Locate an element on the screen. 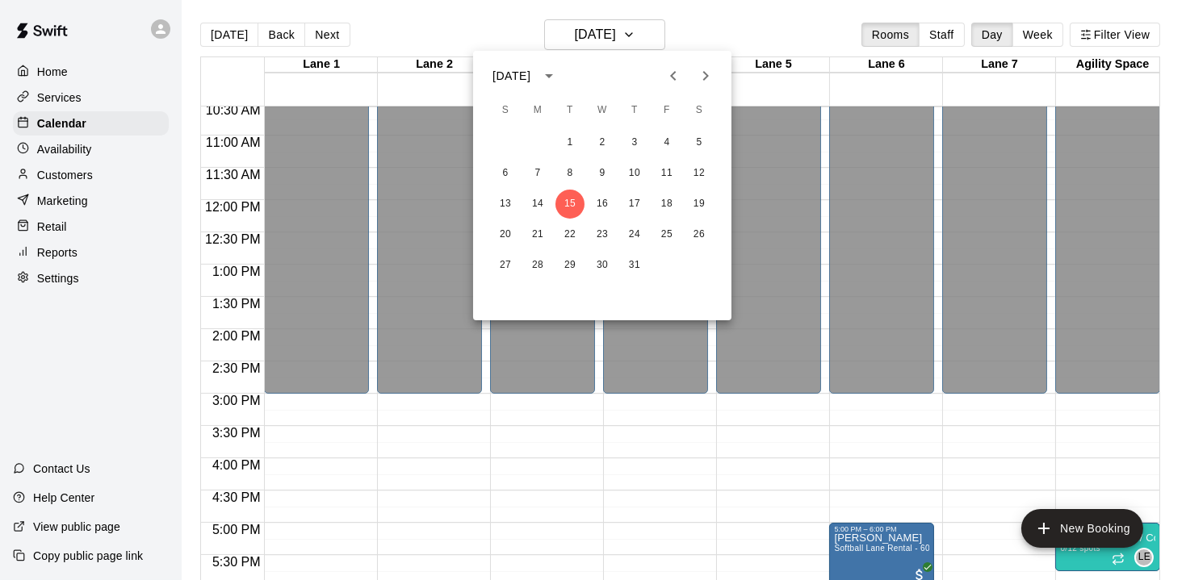  button: 22 is located at coordinates (570, 235).